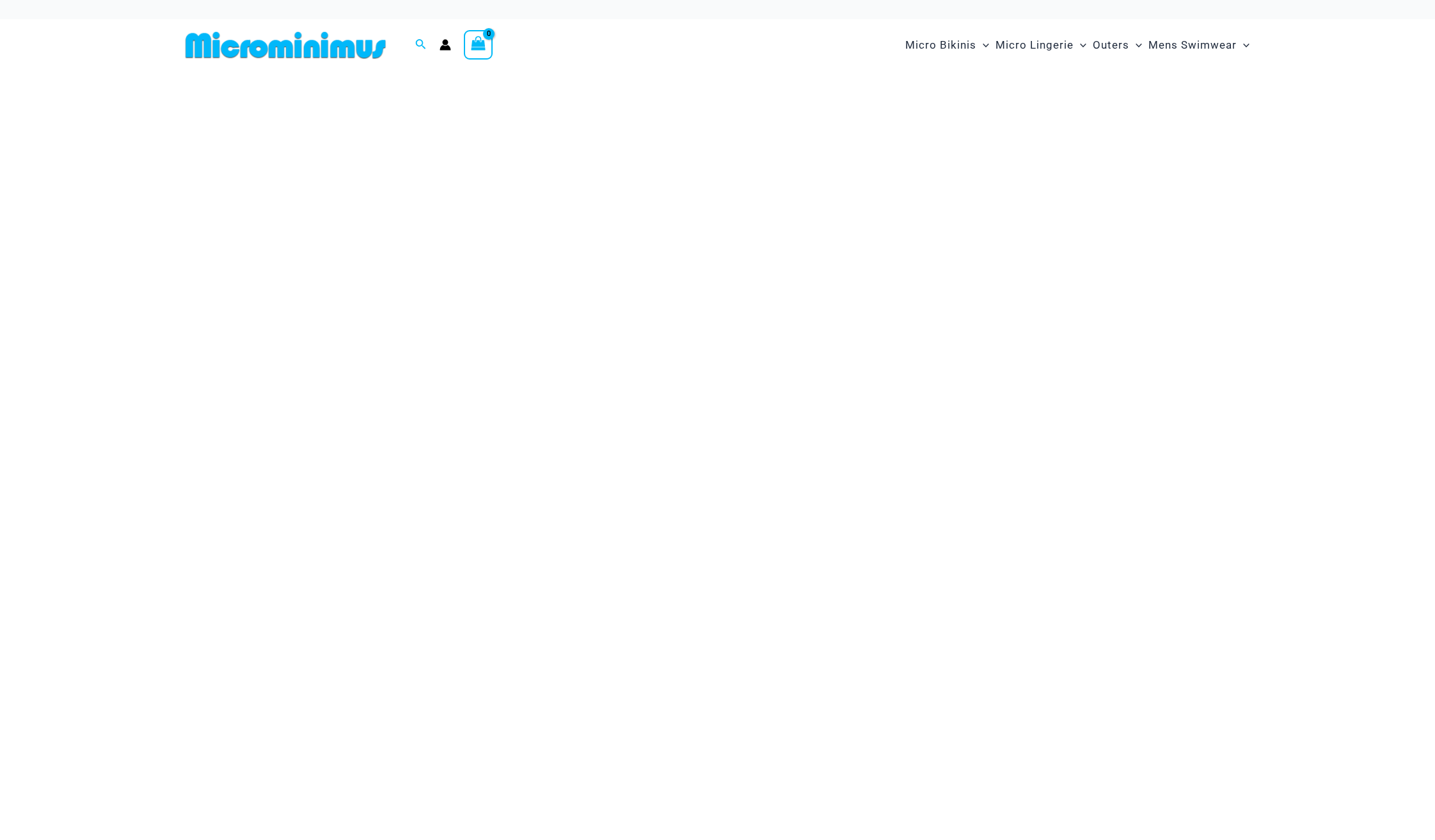  Describe the element at coordinates (1117, 45) in the screenshot. I see `a: OutersMenu ToggleMenu Toggle` at that location.